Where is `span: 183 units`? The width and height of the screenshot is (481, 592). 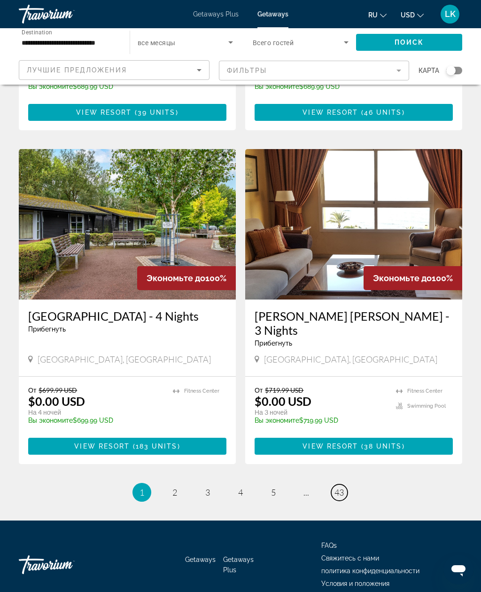
span: 183 units is located at coordinates (157, 446).